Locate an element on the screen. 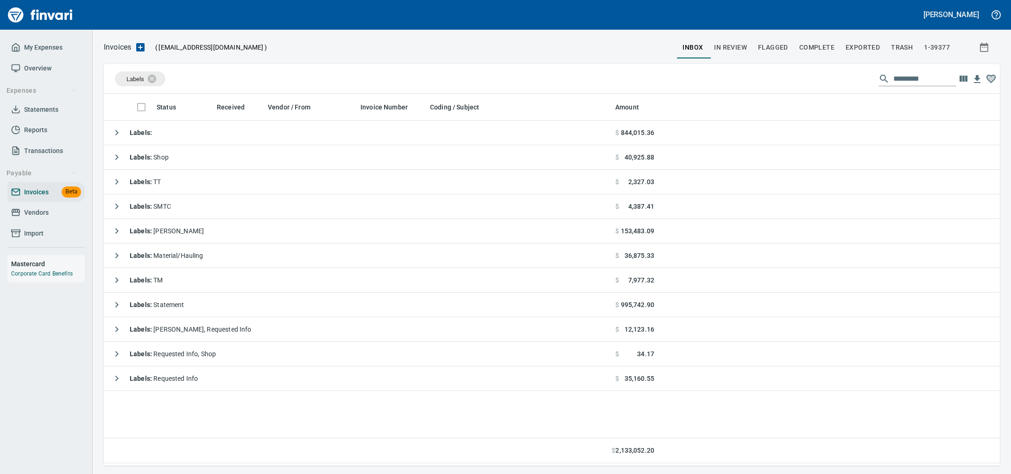  button: Expenses is located at coordinates (41, 90).